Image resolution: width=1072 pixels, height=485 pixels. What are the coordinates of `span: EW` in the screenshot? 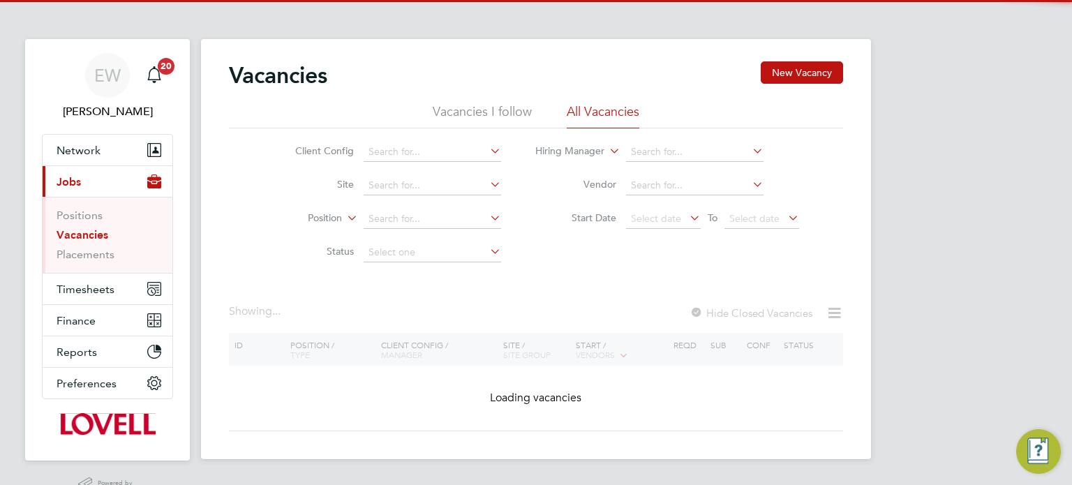 It's located at (107, 75).